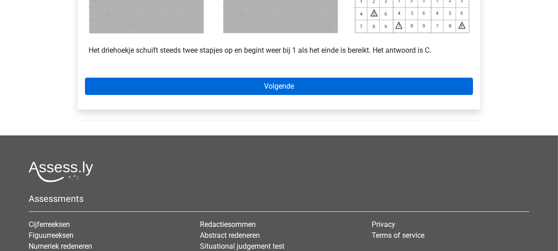 This screenshot has width=558, height=251. I want to click on h5: Assessments, so click(279, 198).